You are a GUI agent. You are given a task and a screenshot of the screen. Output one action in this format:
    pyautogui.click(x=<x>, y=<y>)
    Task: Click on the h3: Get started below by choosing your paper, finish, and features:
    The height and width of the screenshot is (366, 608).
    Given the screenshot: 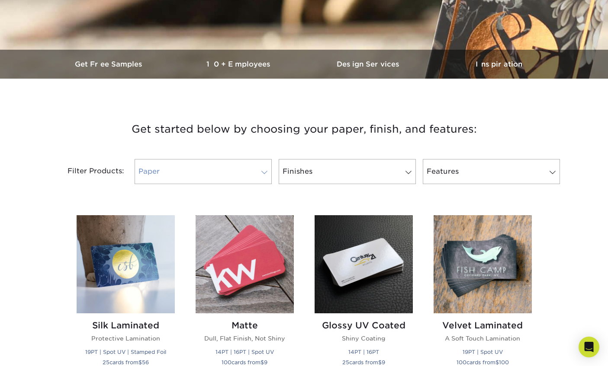 What is the action you would take?
    pyautogui.click(x=304, y=129)
    